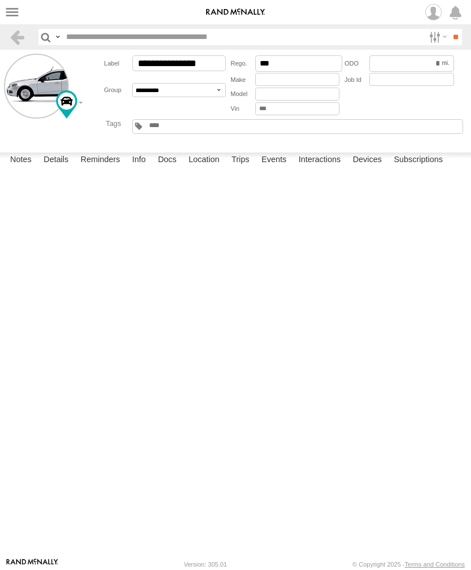 Image resolution: width=471 pixels, height=570 pixels. Describe the element at coordinates (437, 37) in the screenshot. I see `label: Search Filter Options` at that location.